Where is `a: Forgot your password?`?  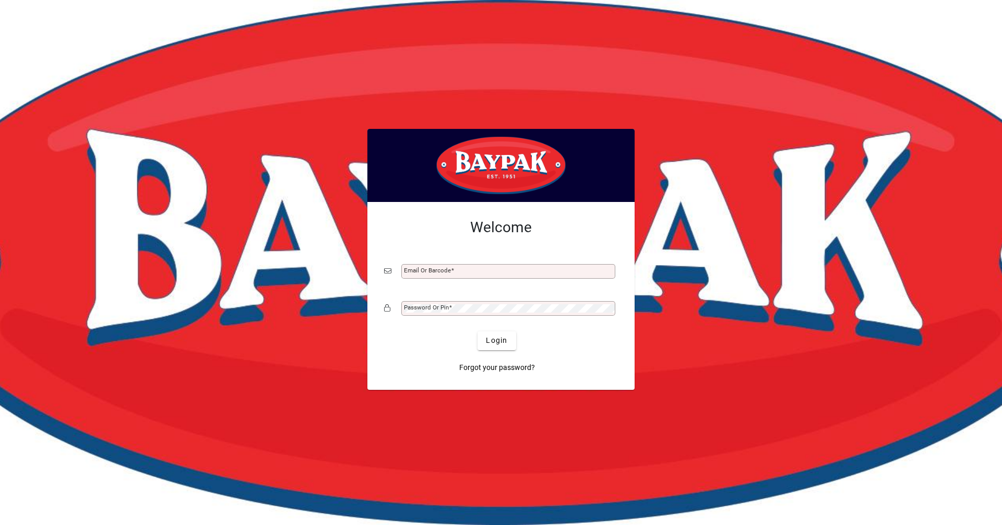
a: Forgot your password? is located at coordinates (497, 368).